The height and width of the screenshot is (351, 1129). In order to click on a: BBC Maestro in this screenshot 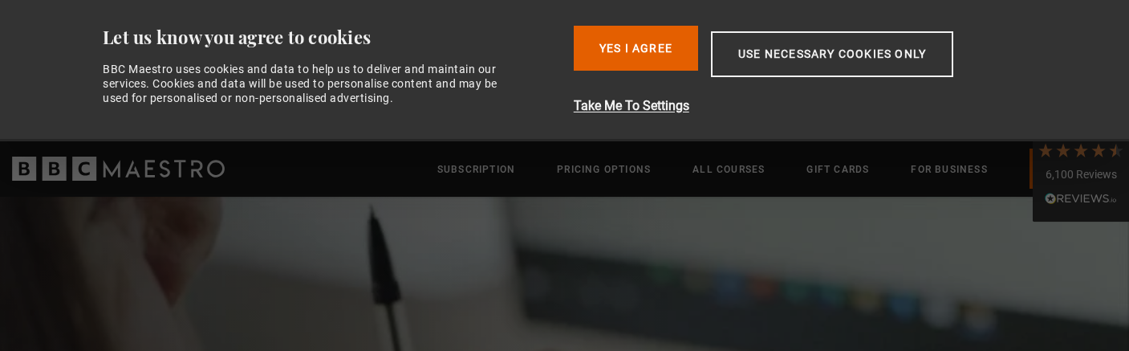, I will do `click(118, 169)`.